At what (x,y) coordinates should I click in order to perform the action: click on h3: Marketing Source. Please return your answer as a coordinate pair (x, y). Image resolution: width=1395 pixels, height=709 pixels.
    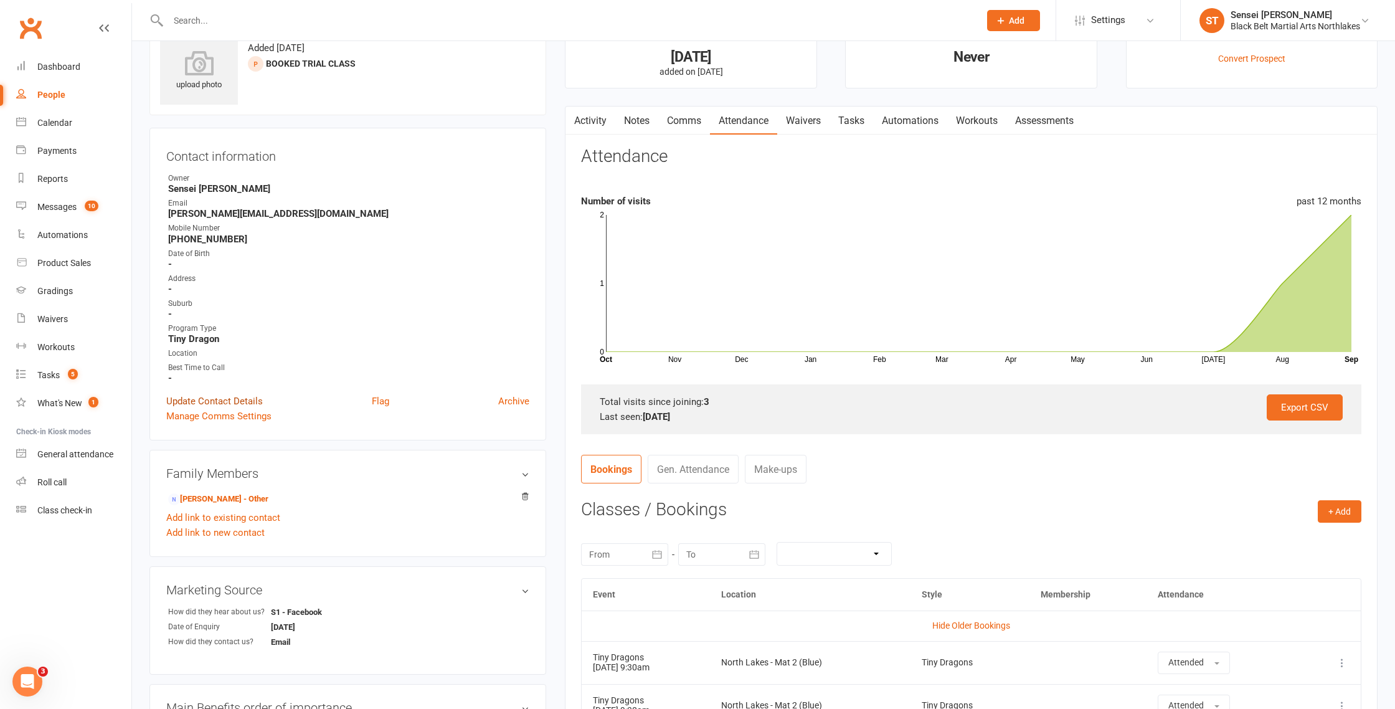
    Looking at the image, I should click on (347, 590).